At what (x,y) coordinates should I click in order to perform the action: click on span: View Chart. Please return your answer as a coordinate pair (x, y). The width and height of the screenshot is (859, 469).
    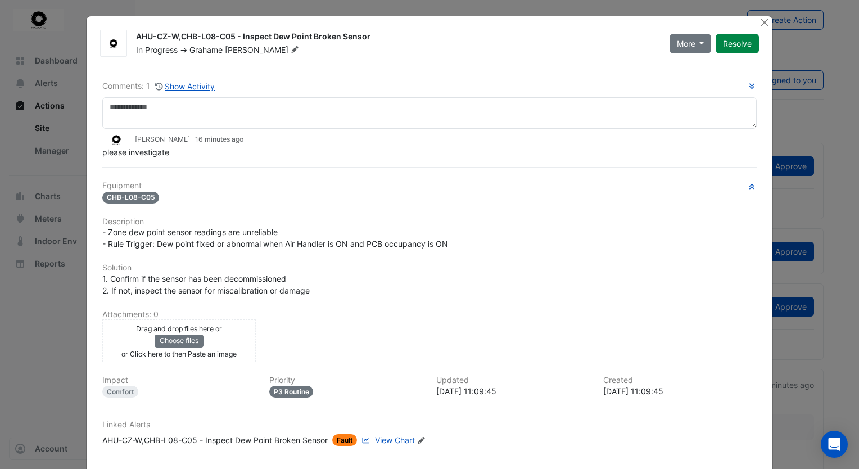
    Looking at the image, I should click on (395, 440).